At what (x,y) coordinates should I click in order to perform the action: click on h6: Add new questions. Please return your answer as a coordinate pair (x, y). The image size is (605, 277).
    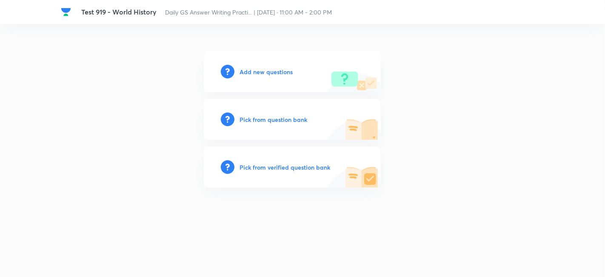
    Looking at the image, I should click on (266, 71).